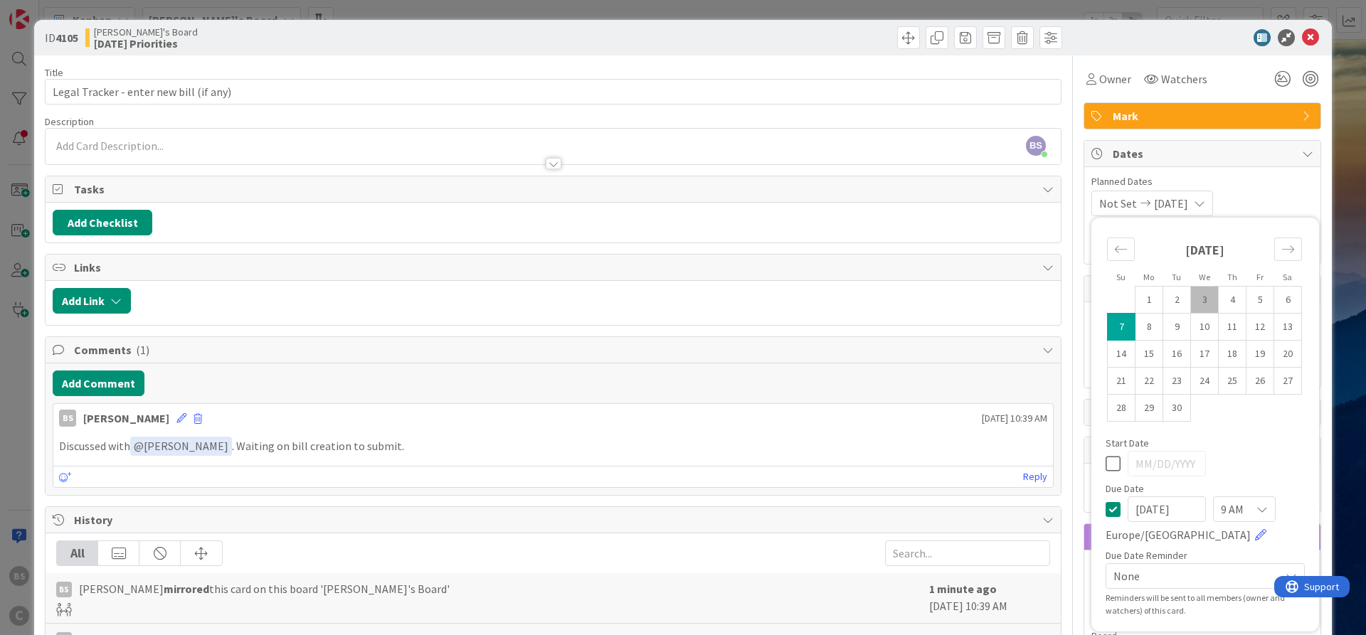 This screenshot has width=1366, height=635. What do you see at coordinates (554, 189) in the screenshot?
I see `span: Tasks` at bounding box center [554, 189].